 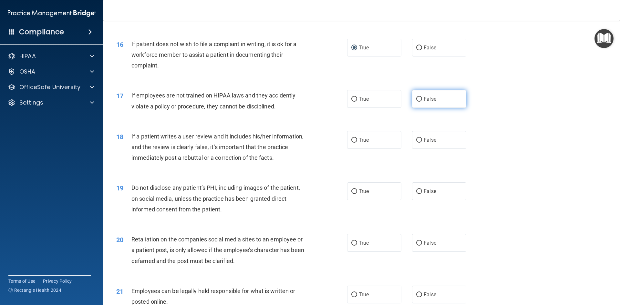 What do you see at coordinates (31, 103) in the screenshot?
I see `p: Settings` at bounding box center [31, 103].